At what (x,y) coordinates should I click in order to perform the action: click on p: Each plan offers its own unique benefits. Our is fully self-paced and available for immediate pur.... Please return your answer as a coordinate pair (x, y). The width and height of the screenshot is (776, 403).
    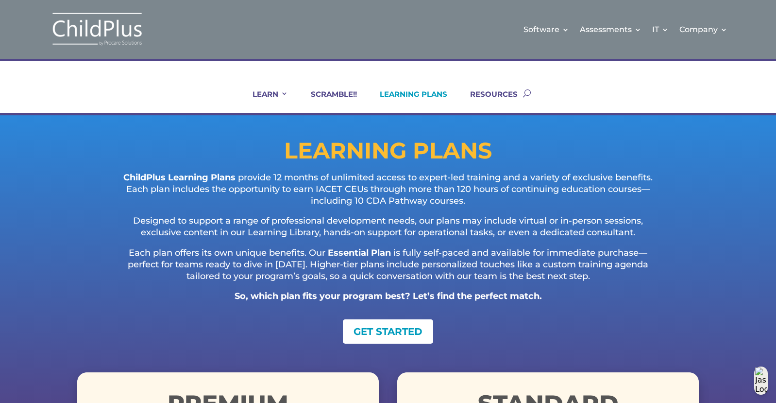
    Looking at the image, I should click on (388, 268).